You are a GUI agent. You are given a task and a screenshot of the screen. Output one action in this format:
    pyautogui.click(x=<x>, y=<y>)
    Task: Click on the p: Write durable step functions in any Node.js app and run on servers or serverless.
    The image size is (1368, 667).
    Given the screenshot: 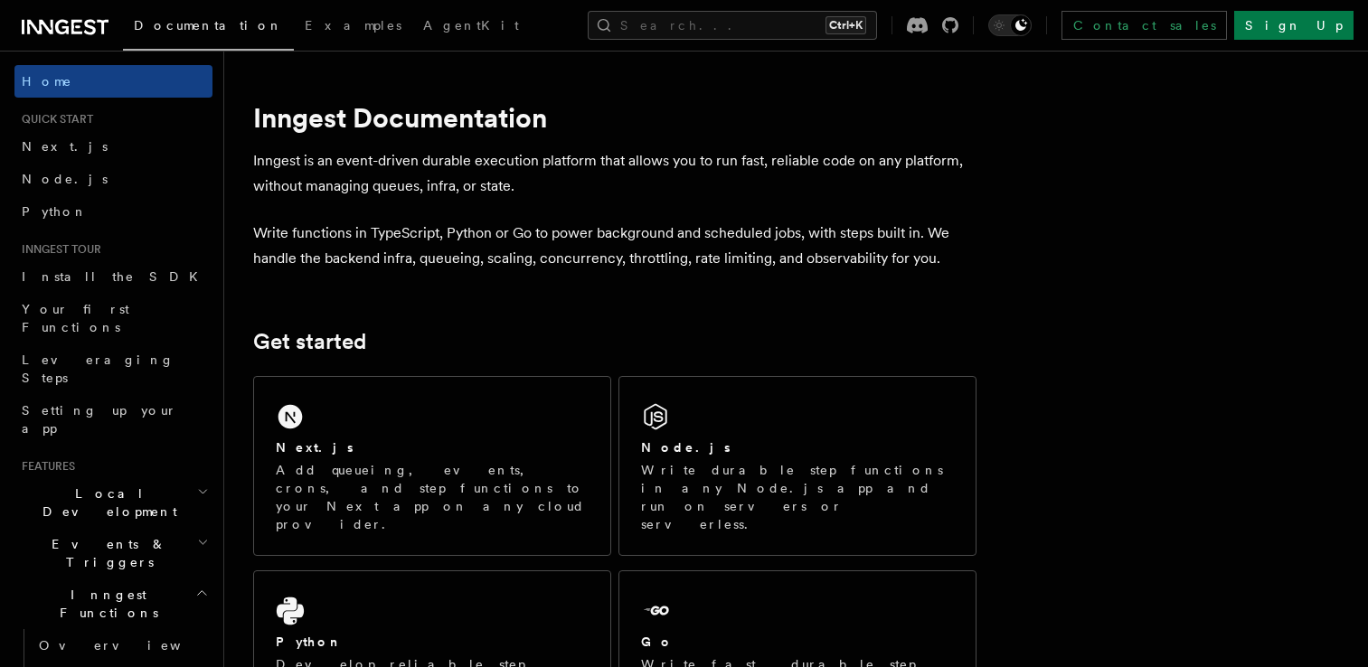 What is the action you would take?
    pyautogui.click(x=798, y=497)
    